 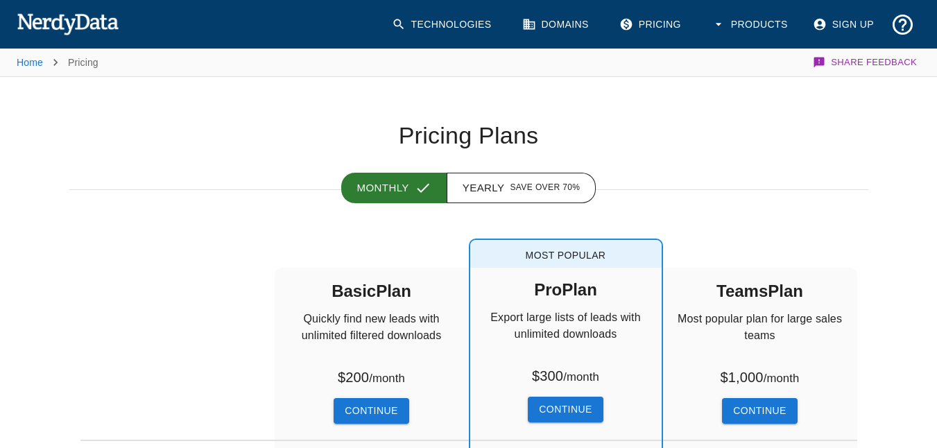 I want to click on a: Technologies, so click(x=443, y=24).